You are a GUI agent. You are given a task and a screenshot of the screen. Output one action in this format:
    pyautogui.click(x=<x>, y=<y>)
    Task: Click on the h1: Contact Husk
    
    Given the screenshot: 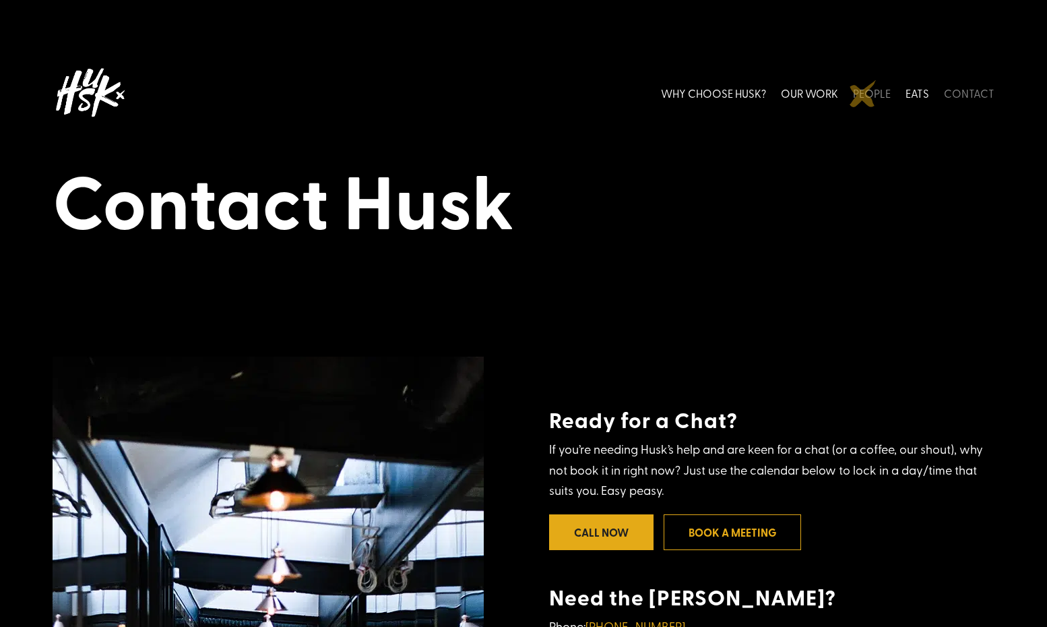 What is the action you would take?
    pyautogui.click(x=524, y=204)
    